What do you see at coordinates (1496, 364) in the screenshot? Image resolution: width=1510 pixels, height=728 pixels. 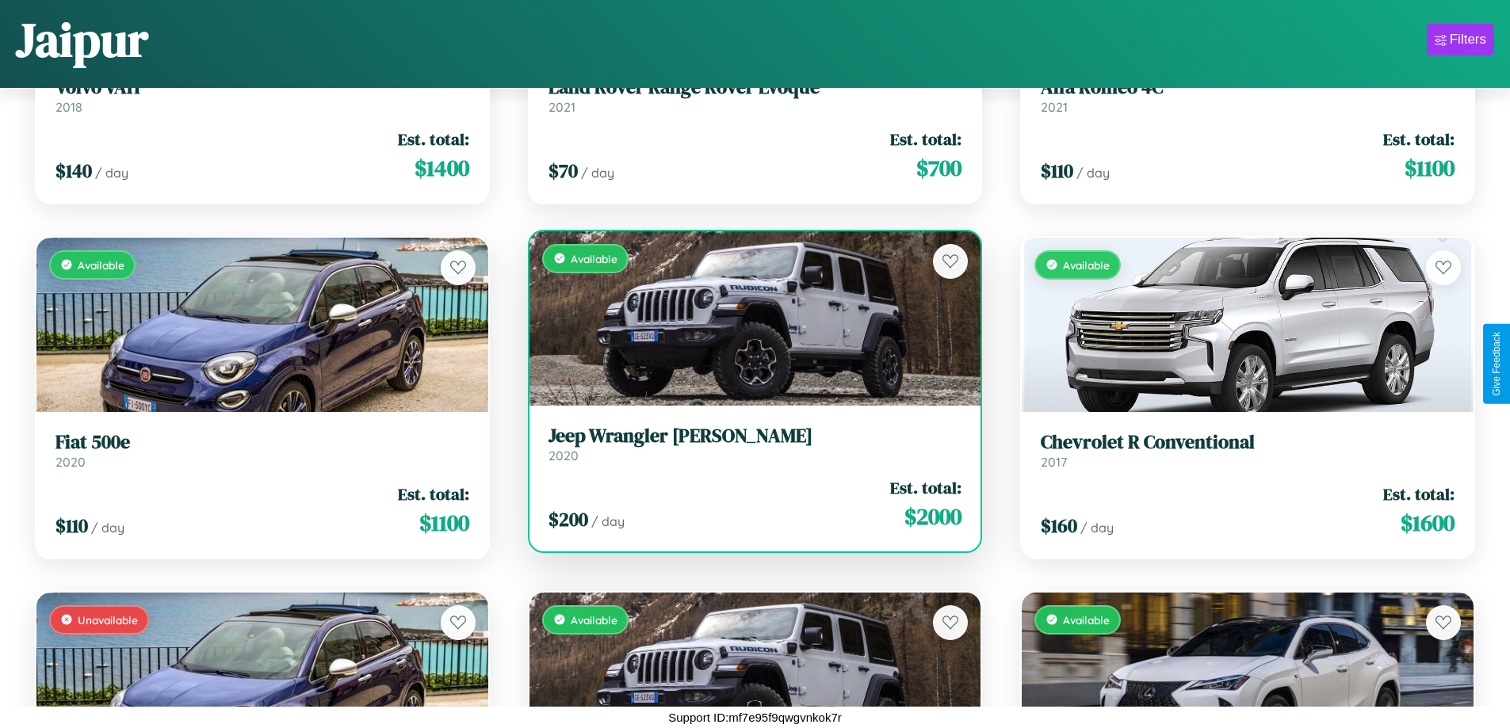 I see `div: Give Feedback` at bounding box center [1496, 364].